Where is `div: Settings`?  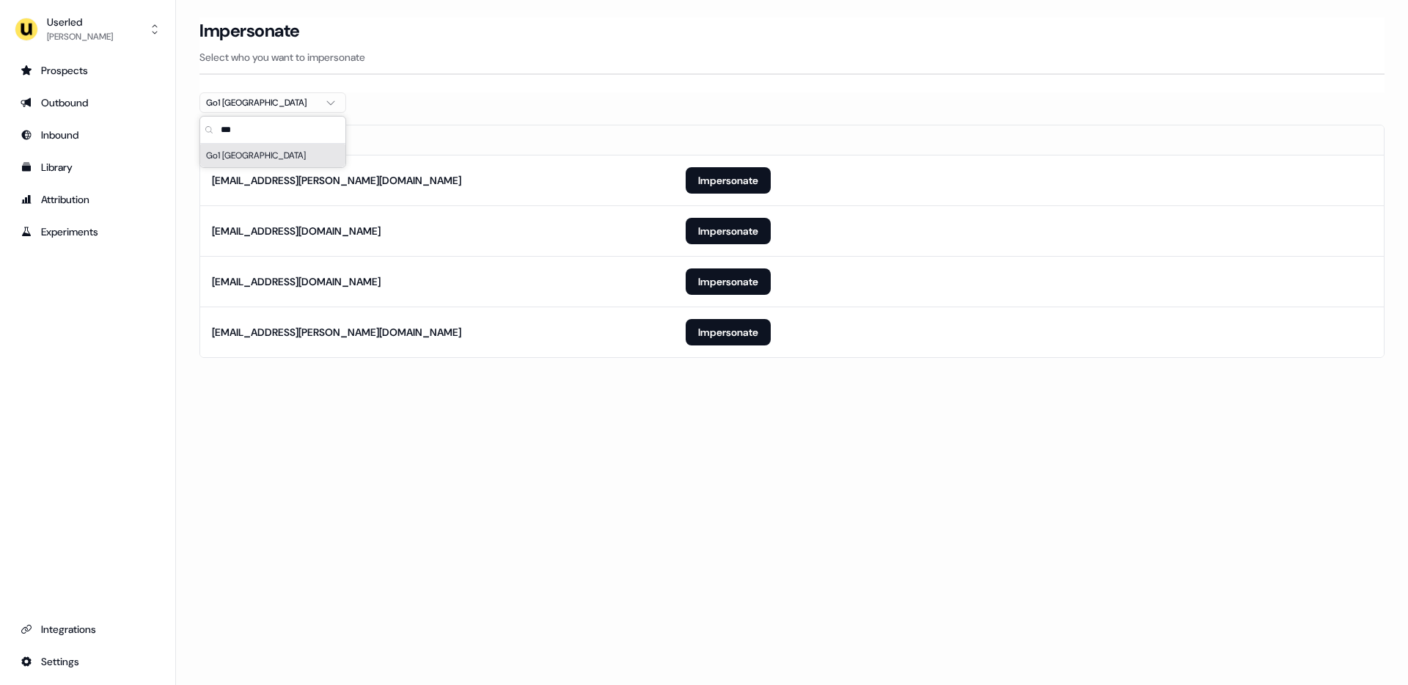 div: Settings is located at coordinates (87, 661).